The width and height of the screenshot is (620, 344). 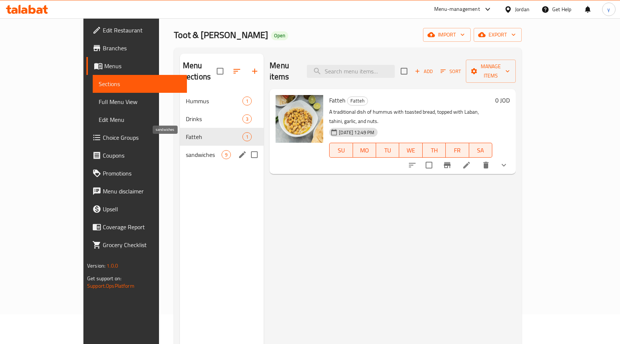 What do you see at coordinates (222, 128) in the screenshot?
I see `nav: Menu sections` at bounding box center [222, 128].